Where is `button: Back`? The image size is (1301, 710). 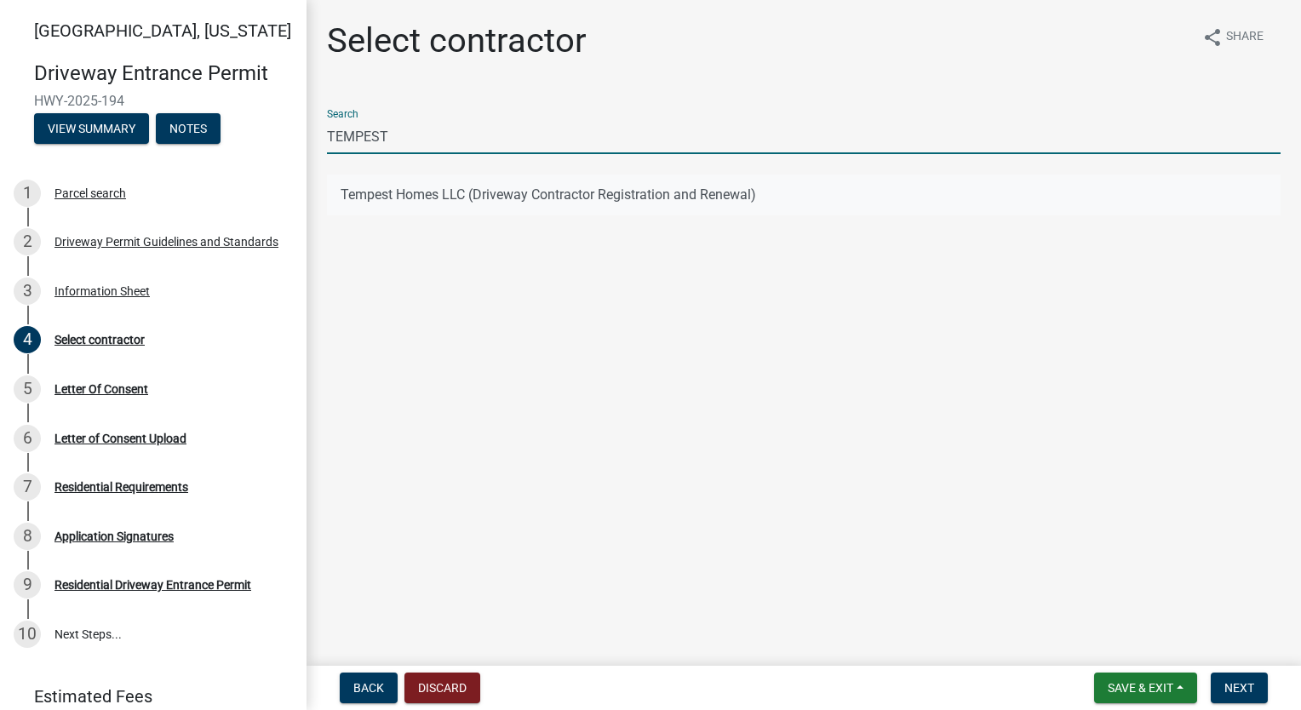
button: Back is located at coordinates (369, 688).